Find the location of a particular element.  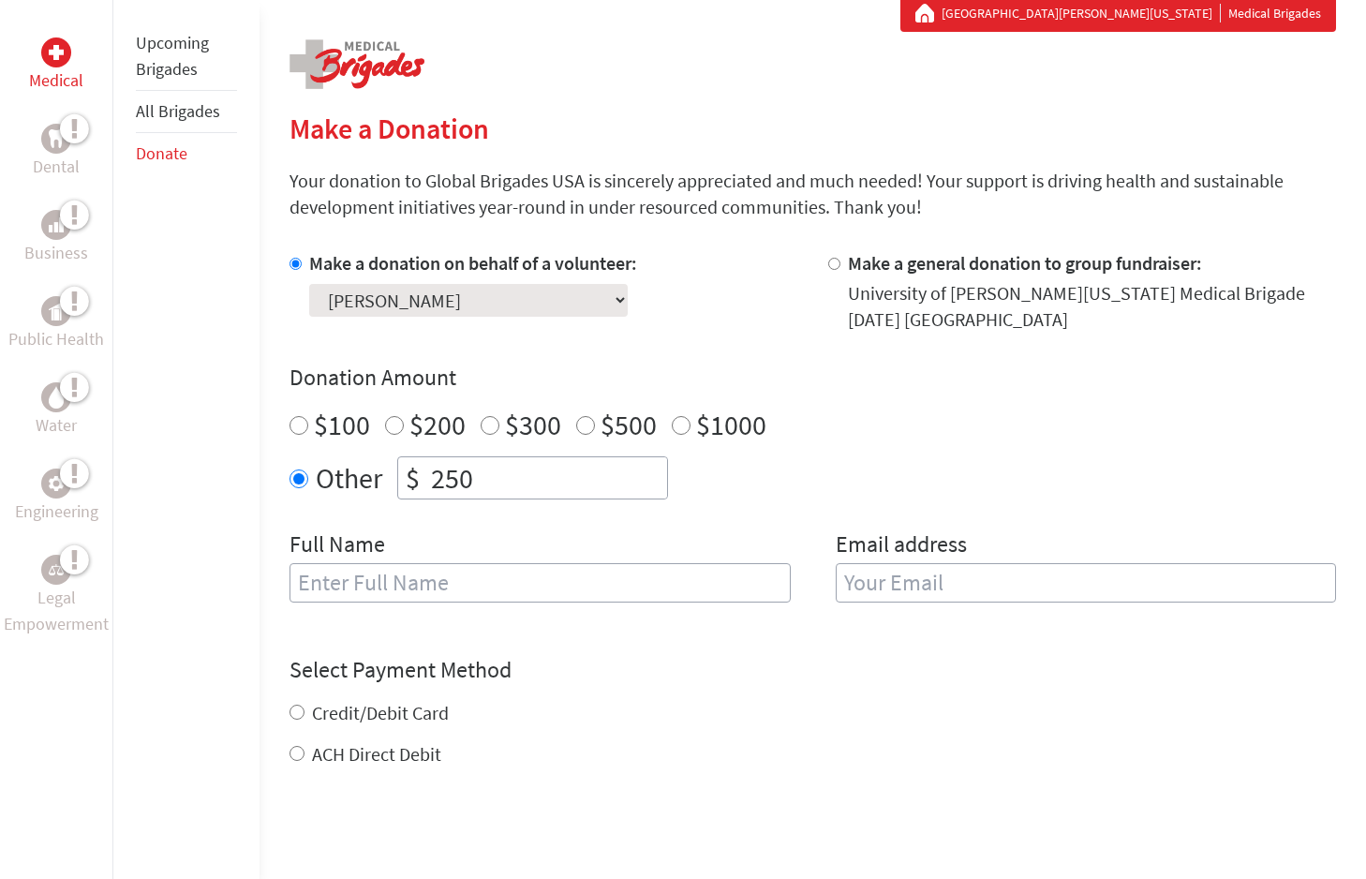

h4: Donation Amount is located at coordinates (812, 378).